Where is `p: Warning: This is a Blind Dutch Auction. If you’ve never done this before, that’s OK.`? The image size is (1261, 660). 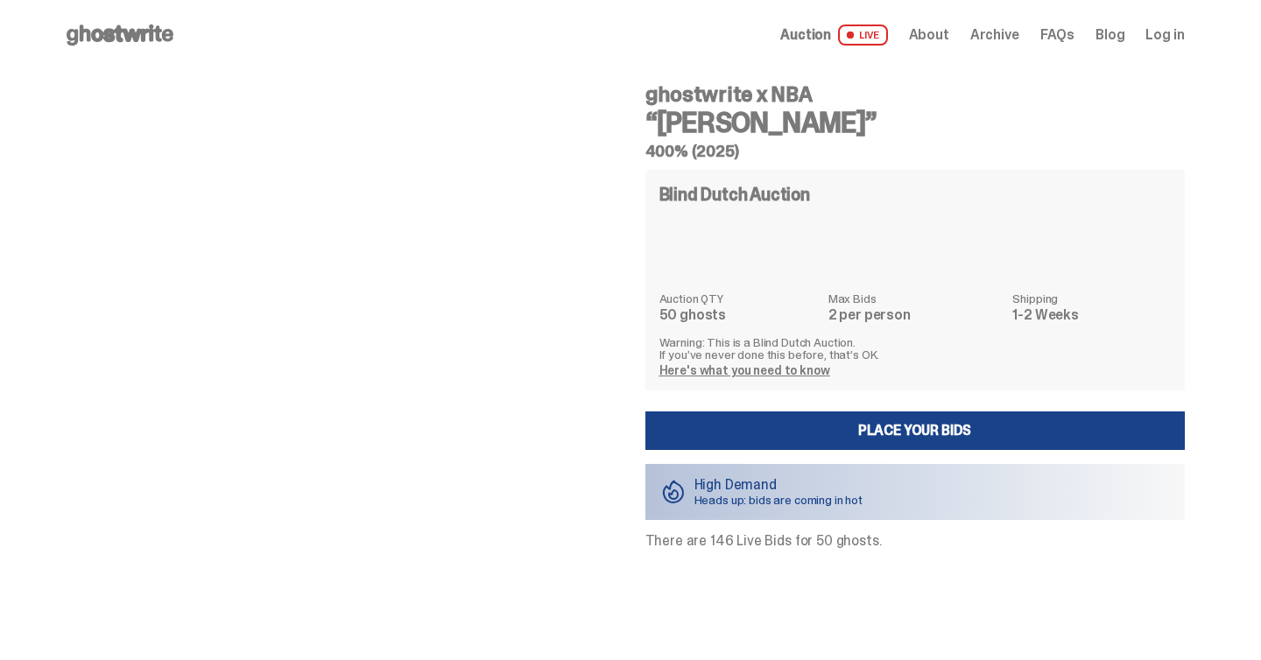 p: Warning: This is a Blind Dutch Auction. If you’ve never done this before, that’s OK. is located at coordinates (915, 349).